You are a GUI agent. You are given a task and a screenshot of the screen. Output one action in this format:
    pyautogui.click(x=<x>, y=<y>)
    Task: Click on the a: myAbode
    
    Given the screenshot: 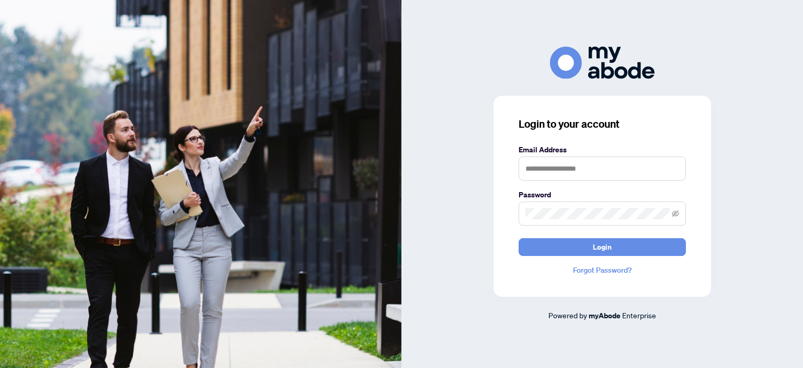 What is the action you would take?
    pyautogui.click(x=605, y=315)
    